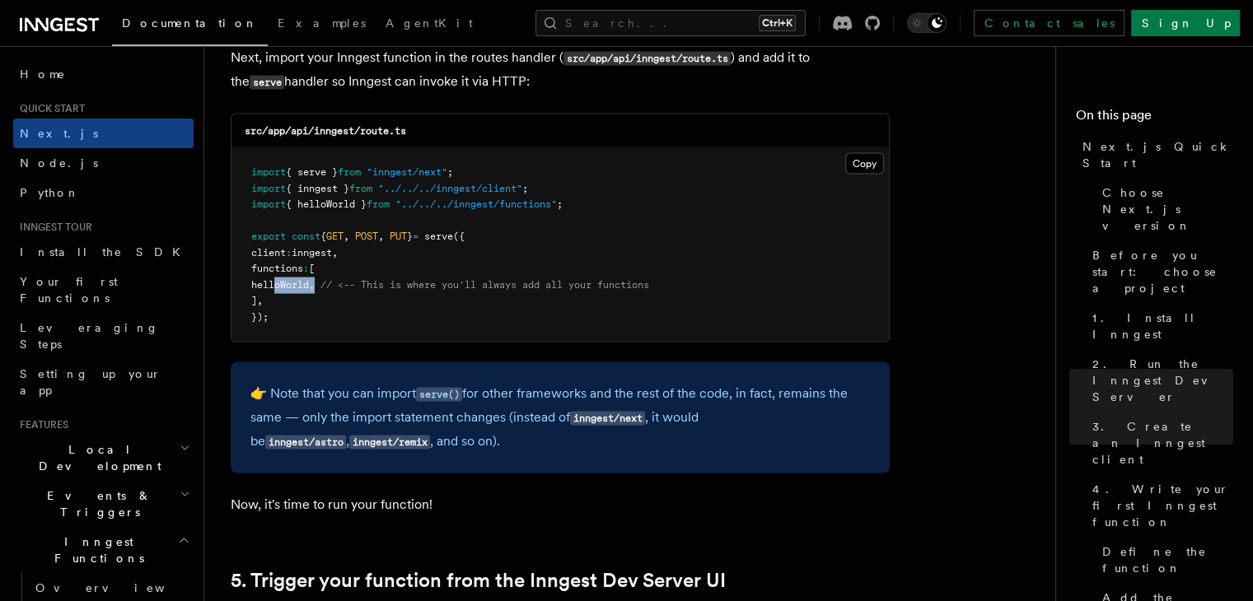  Describe the element at coordinates (321, 23) in the screenshot. I see `span: Examples` at that location.